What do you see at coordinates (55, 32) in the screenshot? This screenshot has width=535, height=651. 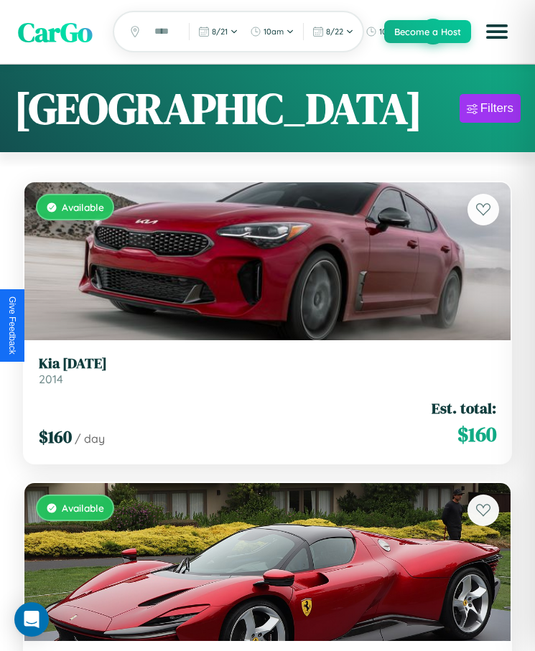 I see `span: CarGo` at bounding box center [55, 32].